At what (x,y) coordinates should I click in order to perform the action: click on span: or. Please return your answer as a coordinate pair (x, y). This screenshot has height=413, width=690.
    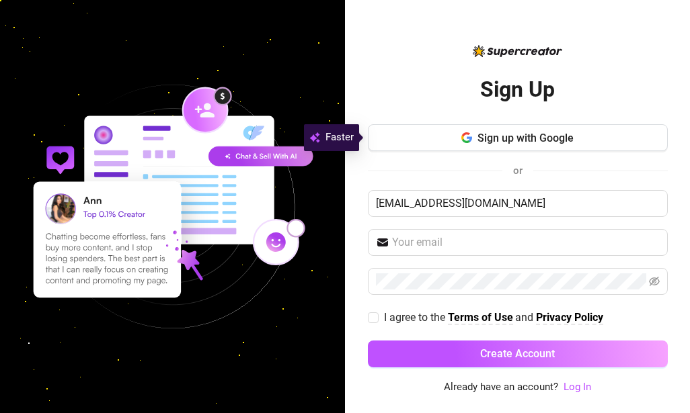
    Looking at the image, I should click on (518, 171).